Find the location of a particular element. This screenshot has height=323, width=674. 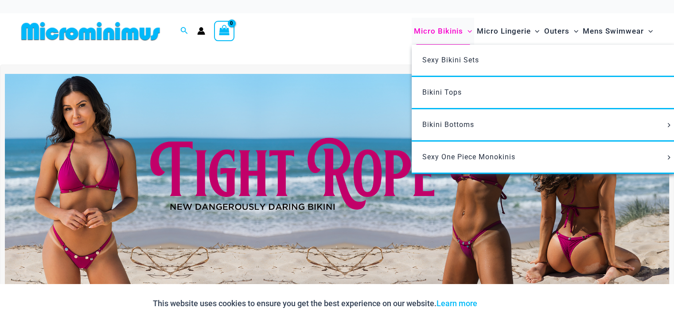

span: Bikini Tops is located at coordinates (442, 92).